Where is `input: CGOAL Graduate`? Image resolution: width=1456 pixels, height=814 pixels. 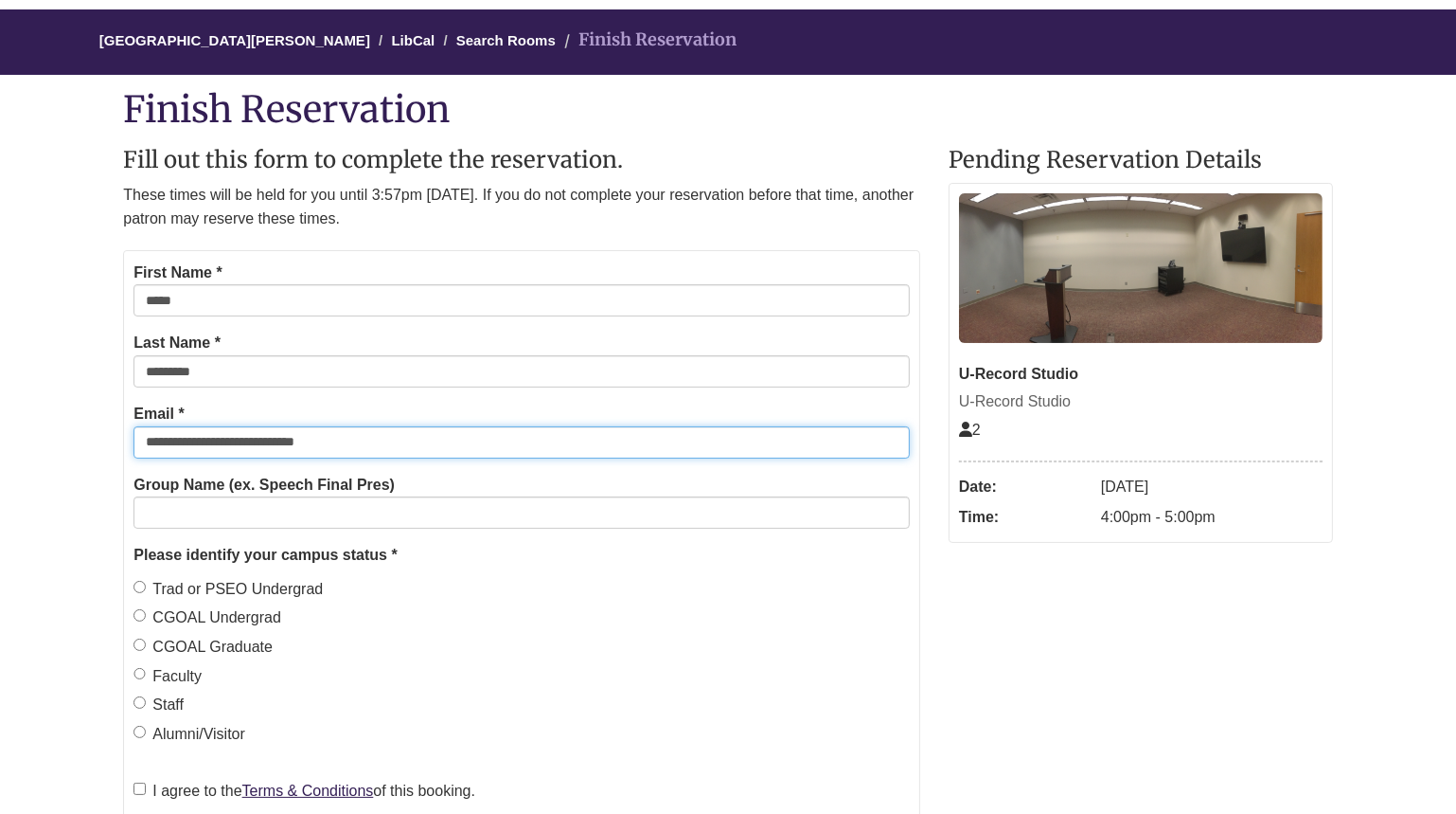
input: CGOAL Graduate is located at coordinates (139, 644).